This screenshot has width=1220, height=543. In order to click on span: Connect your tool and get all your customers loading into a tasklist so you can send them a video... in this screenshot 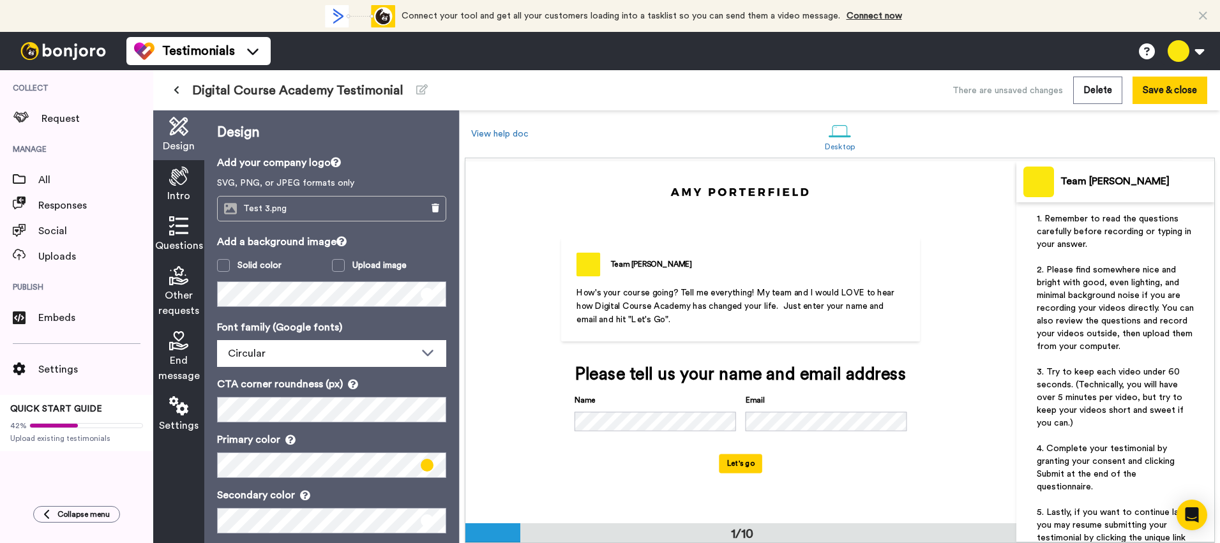, I will do `click(620, 16)`.